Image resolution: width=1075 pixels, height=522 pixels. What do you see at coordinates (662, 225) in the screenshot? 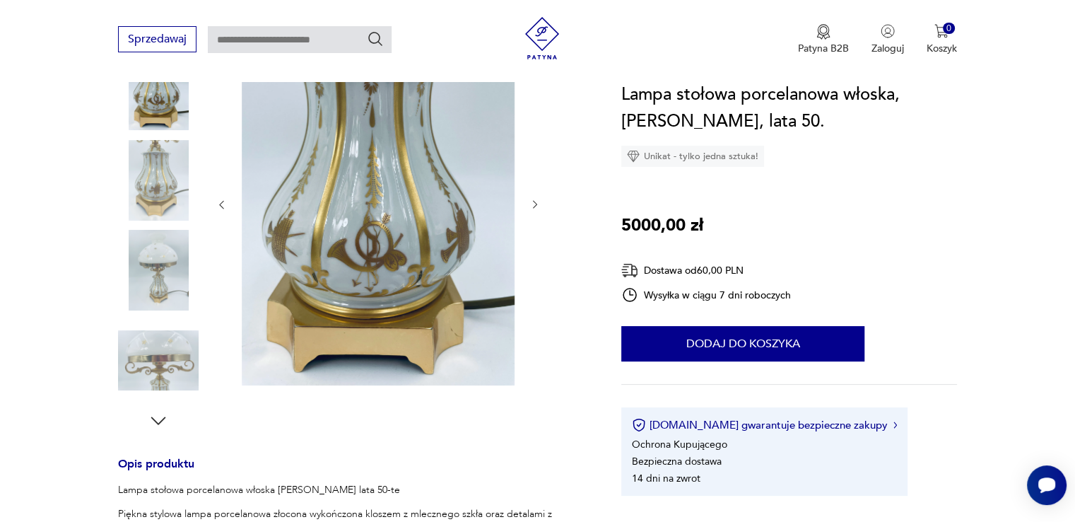
I see `p: 5000,00 zł` at bounding box center [662, 225].